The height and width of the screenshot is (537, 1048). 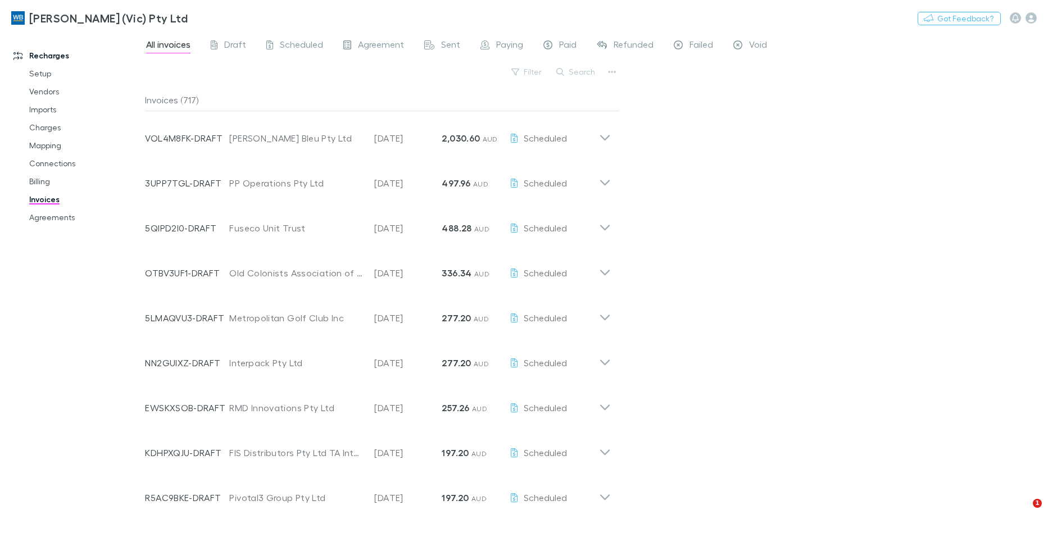 I want to click on a: Invoices, so click(x=84, y=199).